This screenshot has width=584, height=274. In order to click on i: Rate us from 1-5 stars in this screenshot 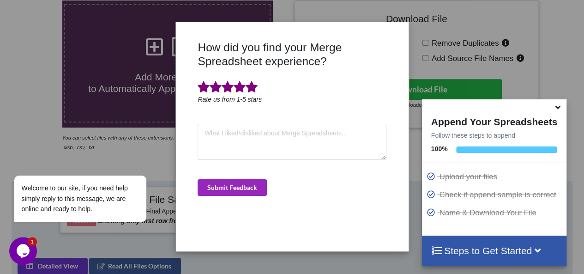, I will do `click(229, 99)`.